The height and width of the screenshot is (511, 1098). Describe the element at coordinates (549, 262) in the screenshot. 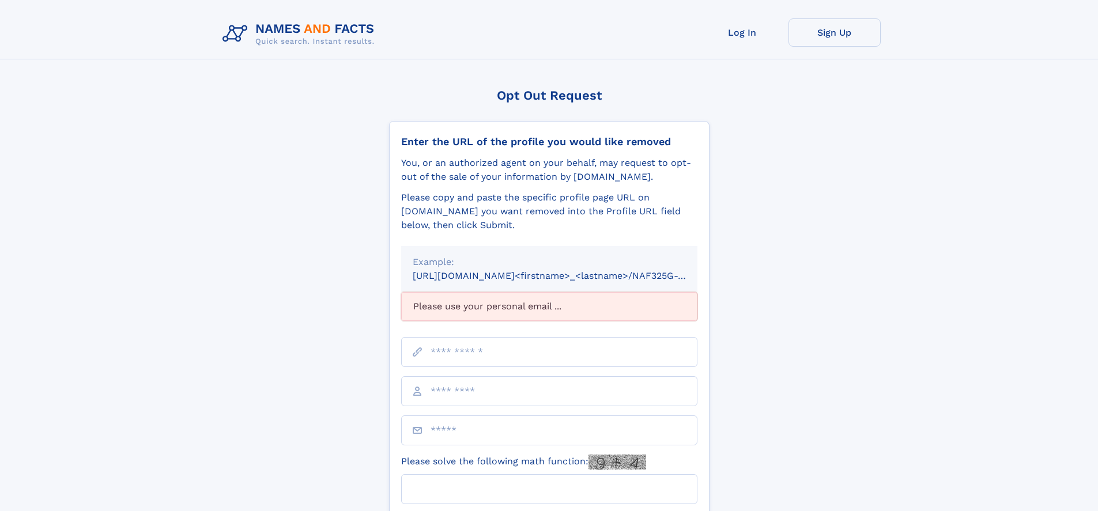

I see `div: Example:` at that location.